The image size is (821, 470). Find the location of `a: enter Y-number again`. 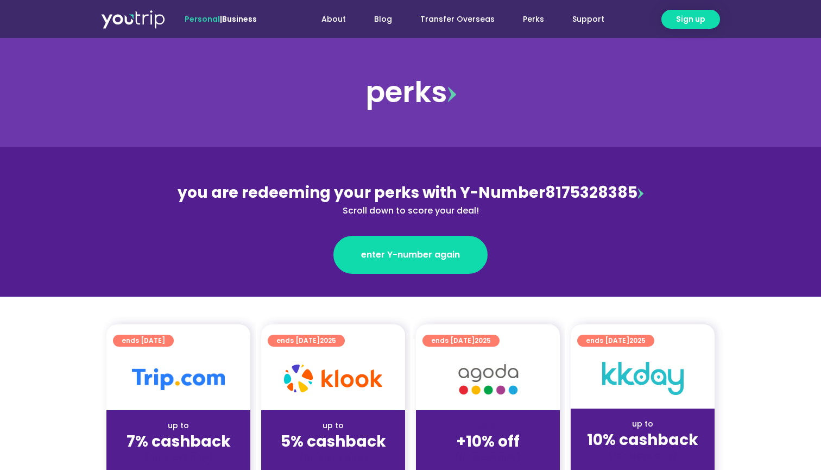

a: enter Y-number again is located at coordinates (411, 255).